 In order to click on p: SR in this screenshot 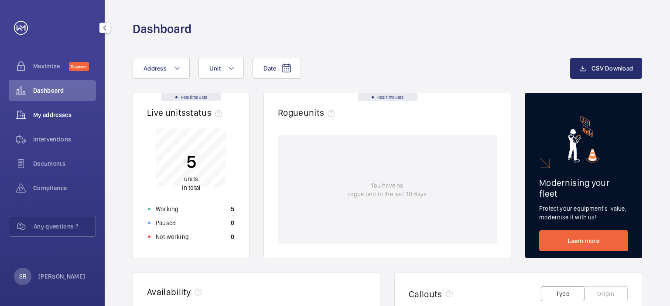, I will do `click(23, 277)`.